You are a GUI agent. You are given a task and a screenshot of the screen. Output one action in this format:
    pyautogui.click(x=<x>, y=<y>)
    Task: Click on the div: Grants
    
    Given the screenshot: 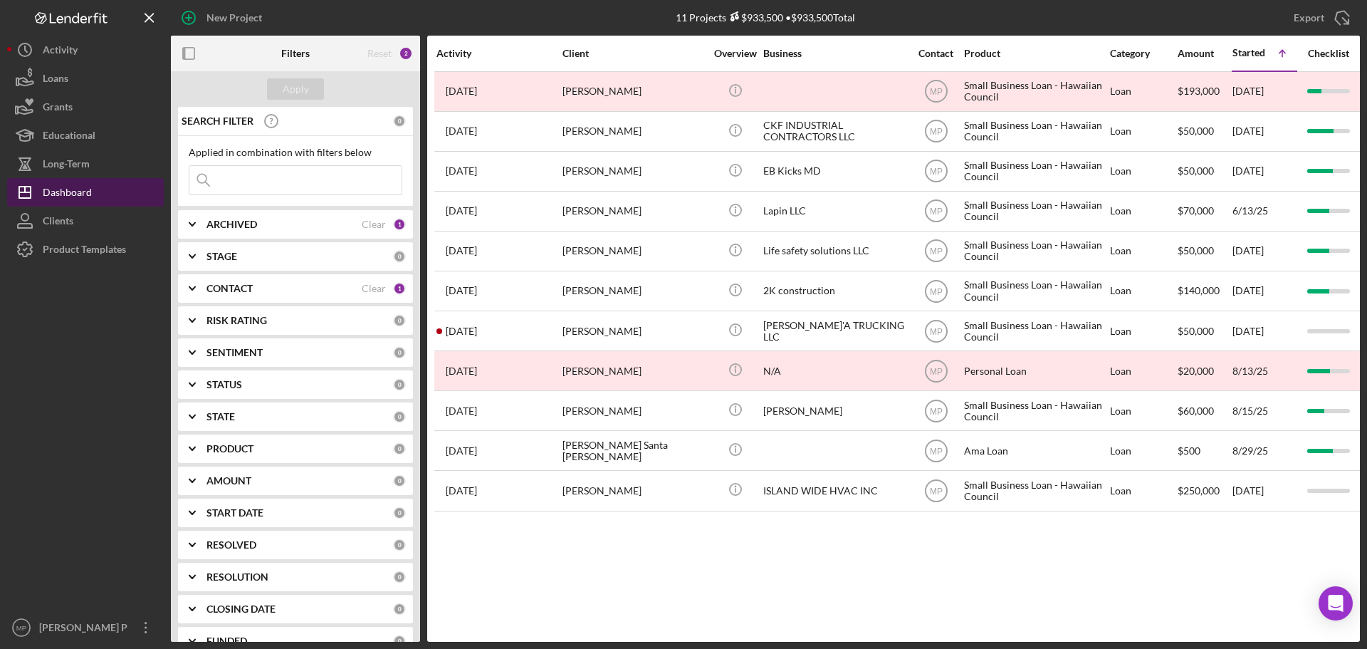 What is the action you would take?
    pyautogui.click(x=58, y=108)
    